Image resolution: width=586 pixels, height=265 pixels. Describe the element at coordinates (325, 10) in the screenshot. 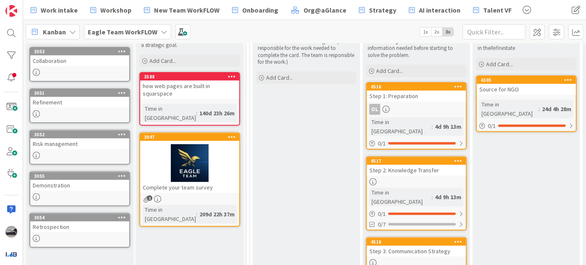

I see `span: Org@aGlance` at that location.